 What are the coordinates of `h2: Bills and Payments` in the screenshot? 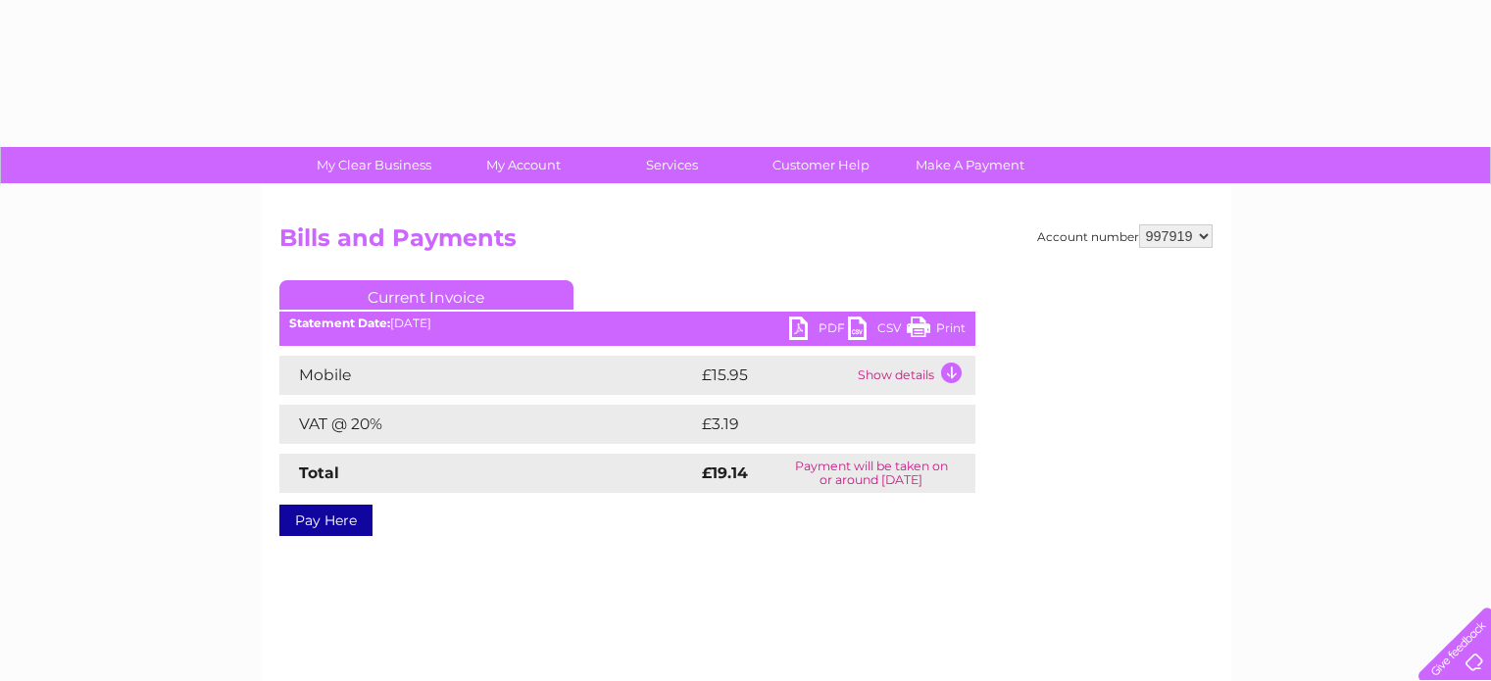 It's located at (746, 243).